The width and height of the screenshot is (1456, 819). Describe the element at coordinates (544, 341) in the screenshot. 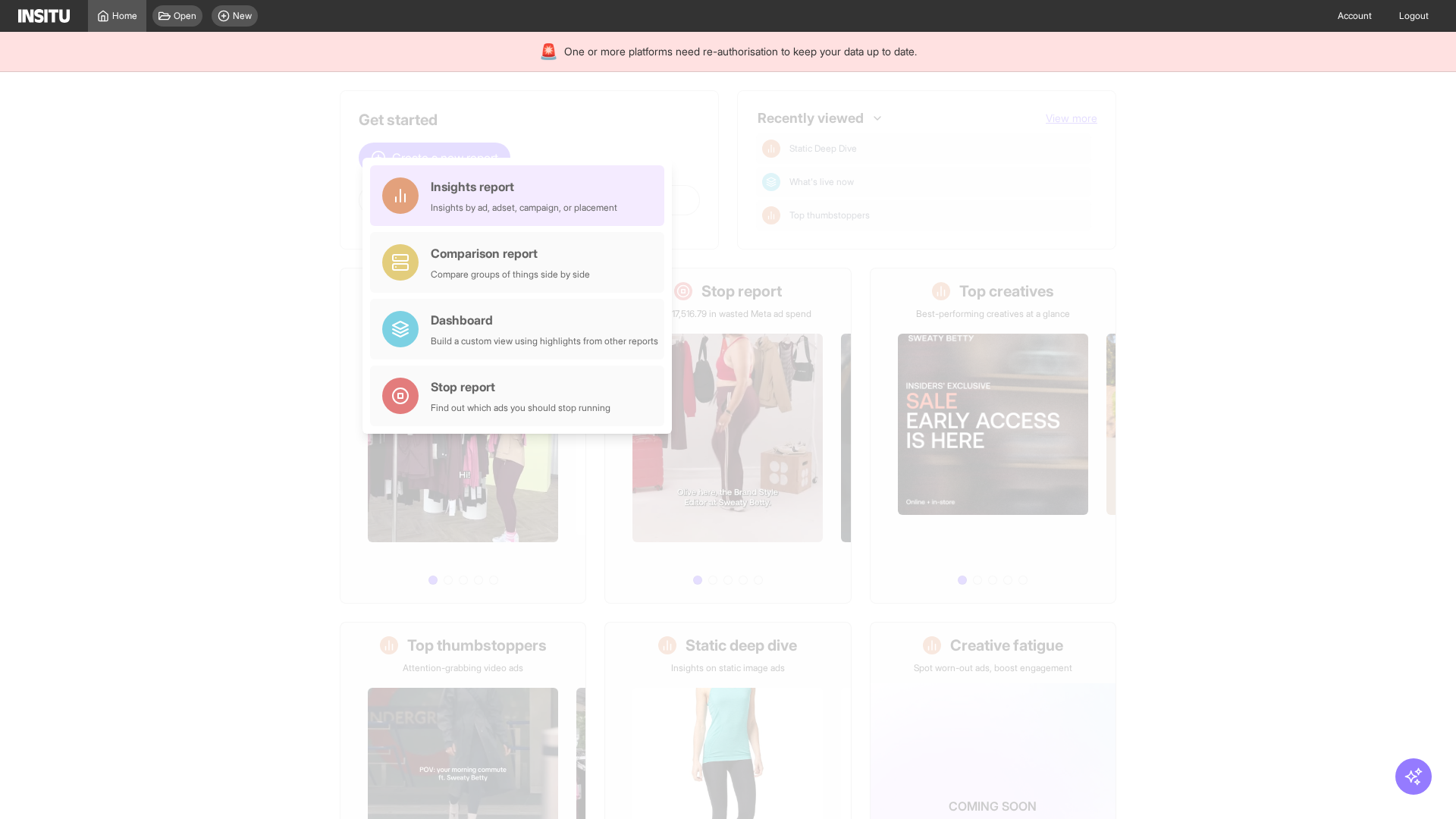

I see `div: Build a custom view using highlights from other reports` at that location.